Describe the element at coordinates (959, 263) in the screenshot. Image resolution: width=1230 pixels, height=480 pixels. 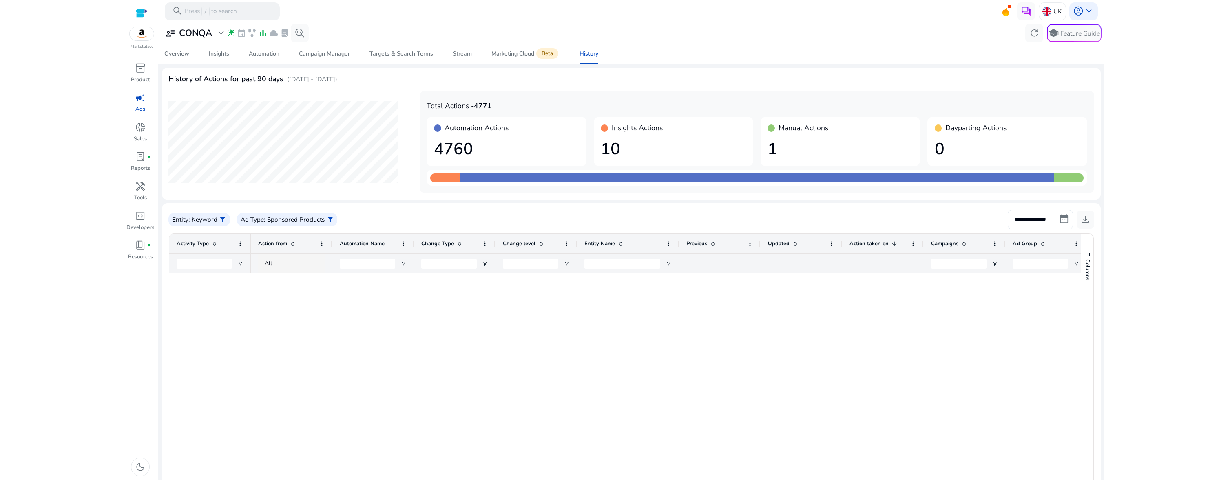
I see `input: Campaigns Filter Input` at that location.